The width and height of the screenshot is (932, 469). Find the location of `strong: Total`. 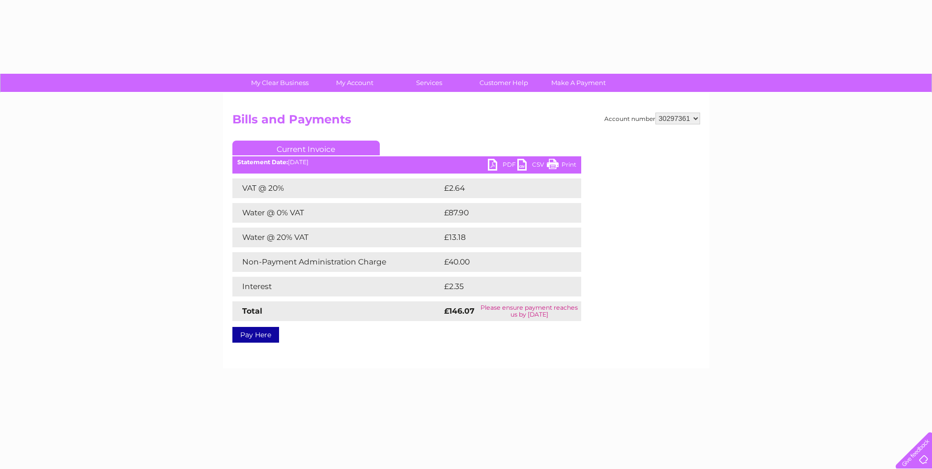

strong: Total is located at coordinates (252, 310).